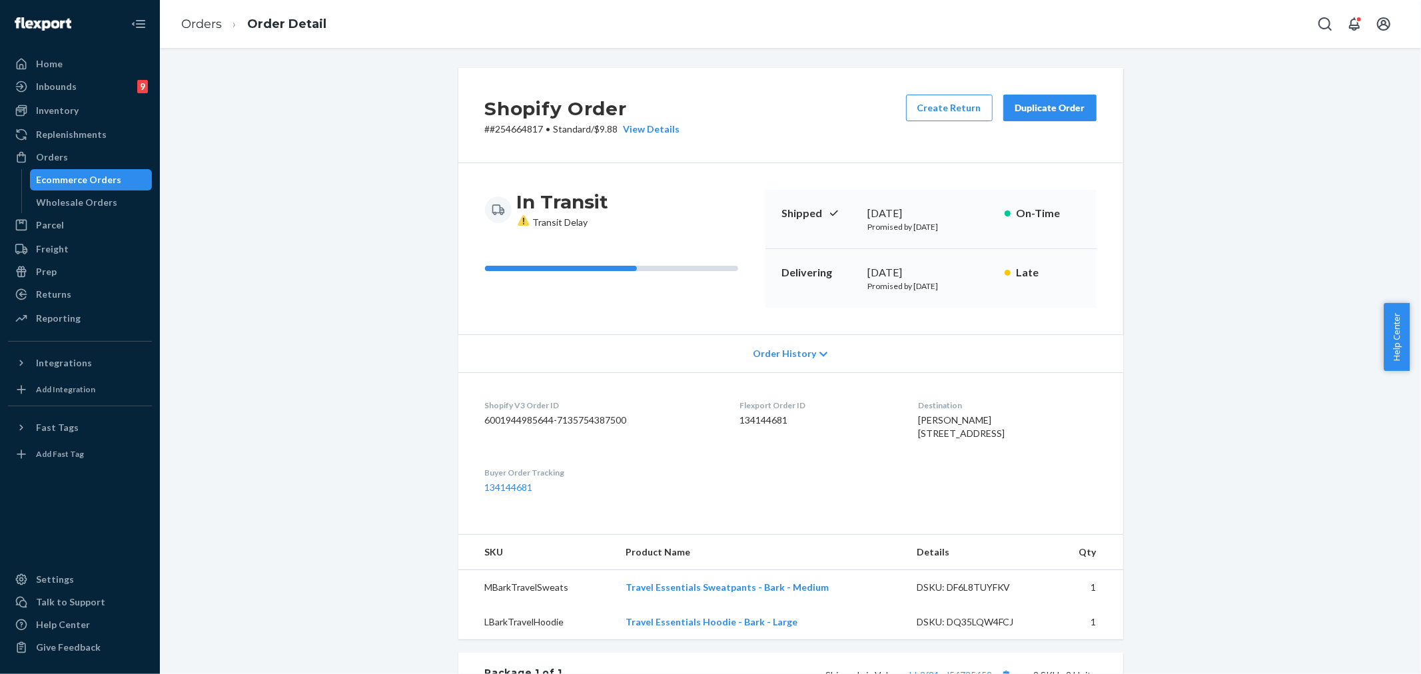 The width and height of the screenshot is (1421, 674). What do you see at coordinates (784, 354) in the screenshot?
I see `span: Order History` at bounding box center [784, 354].